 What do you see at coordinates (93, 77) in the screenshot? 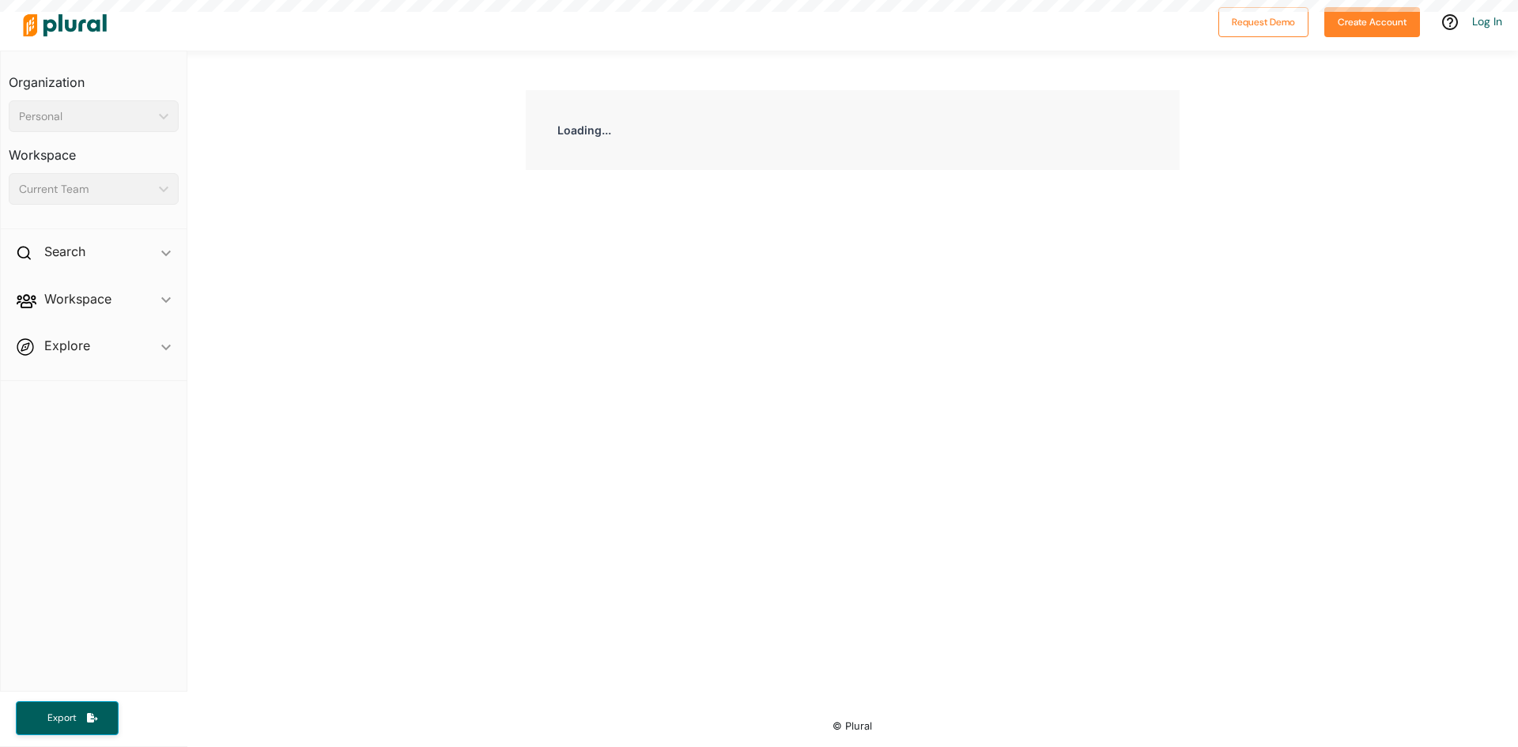
I see `h3: Organization` at bounding box center [93, 77].